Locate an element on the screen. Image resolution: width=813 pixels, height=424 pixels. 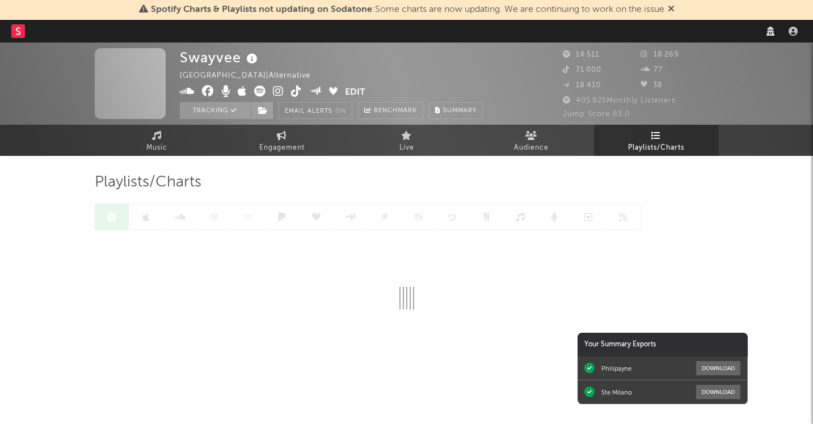
a: Benchmark is located at coordinates (390, 111).